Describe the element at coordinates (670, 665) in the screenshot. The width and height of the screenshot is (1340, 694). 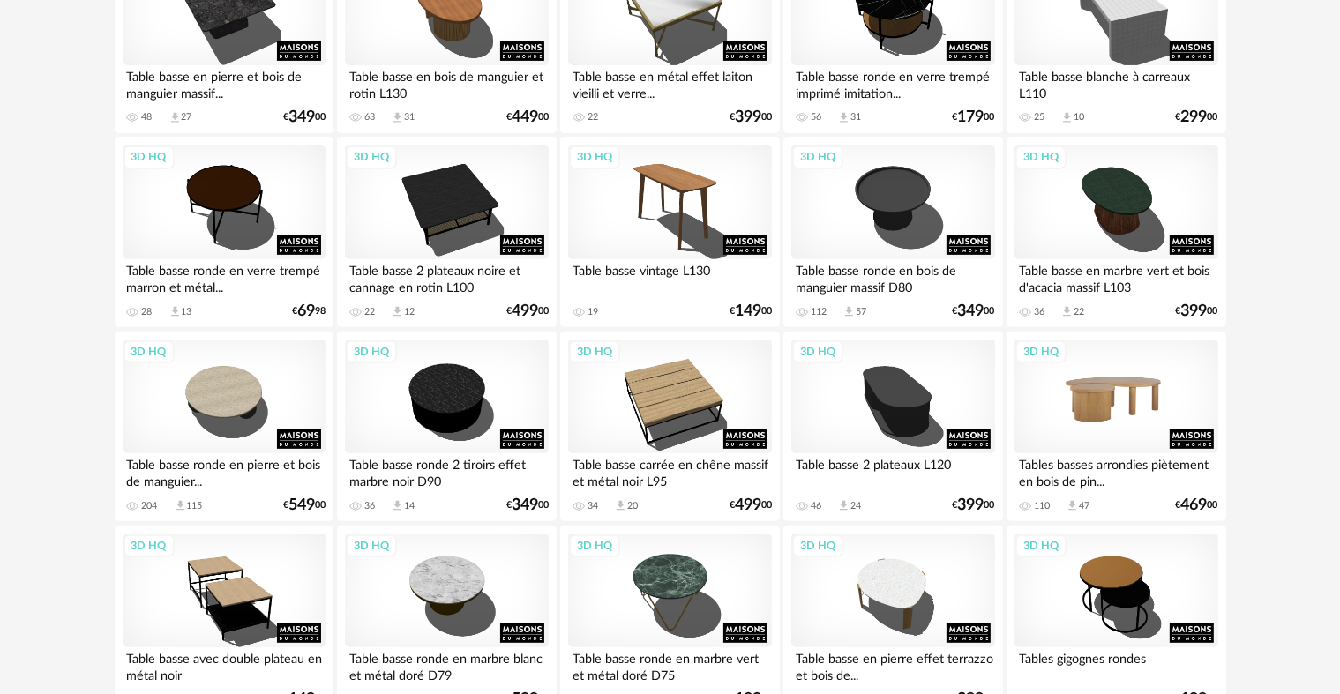
I see `div: Table basse ronde en marbre vert et métal doré D75` at that location.